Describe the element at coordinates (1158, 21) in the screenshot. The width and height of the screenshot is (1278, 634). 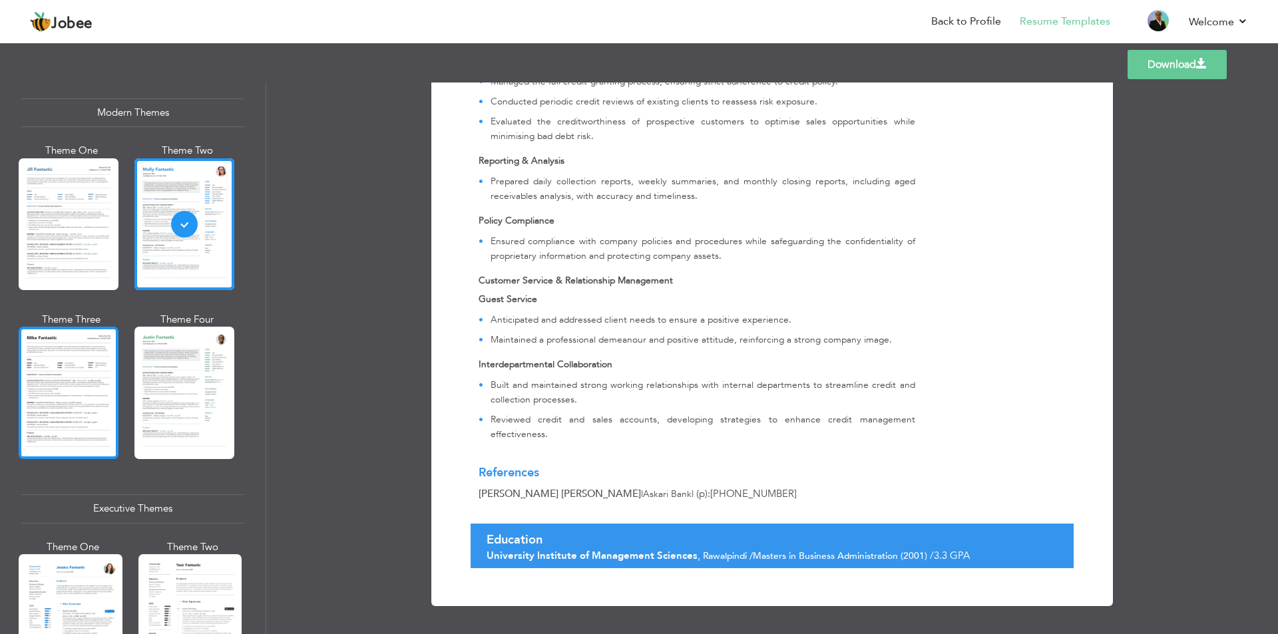
I see `img: Profile Img` at that location.